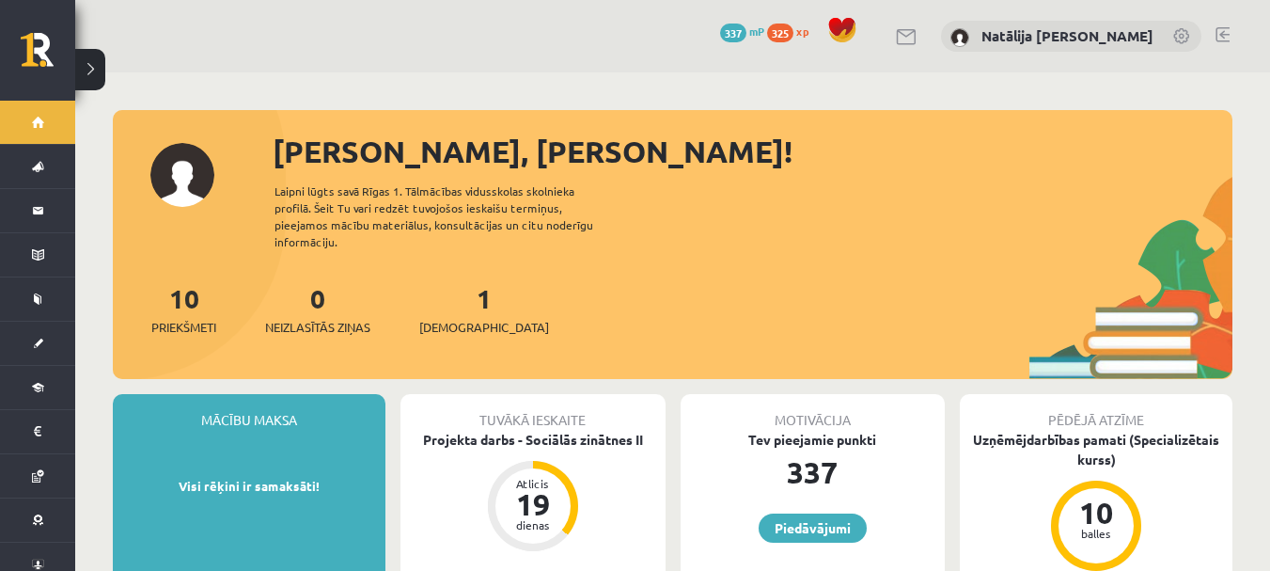  Describe the element at coordinates (533, 439) in the screenshot. I see `div: Projekta darbs - Sociālās zinātnes II` at that location.